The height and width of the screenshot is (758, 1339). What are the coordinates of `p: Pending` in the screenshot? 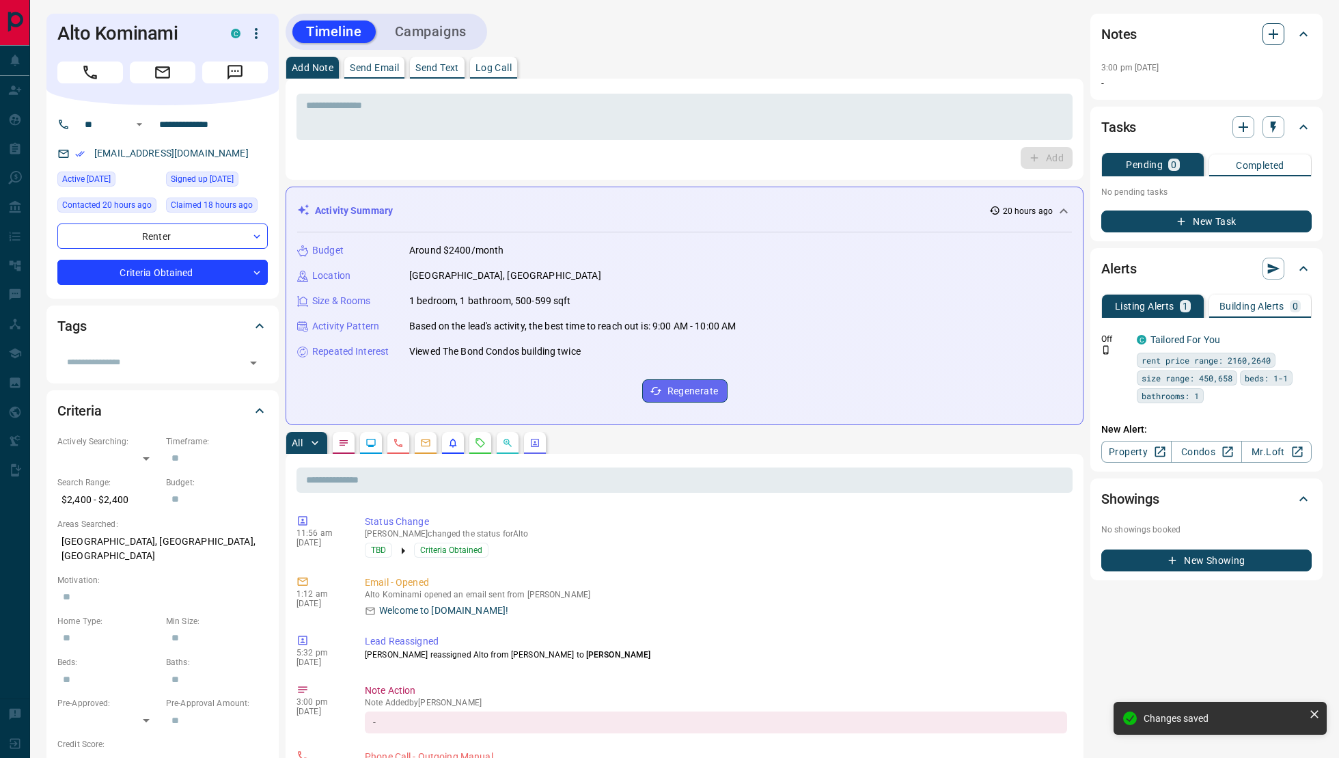 It's located at (1145, 165).